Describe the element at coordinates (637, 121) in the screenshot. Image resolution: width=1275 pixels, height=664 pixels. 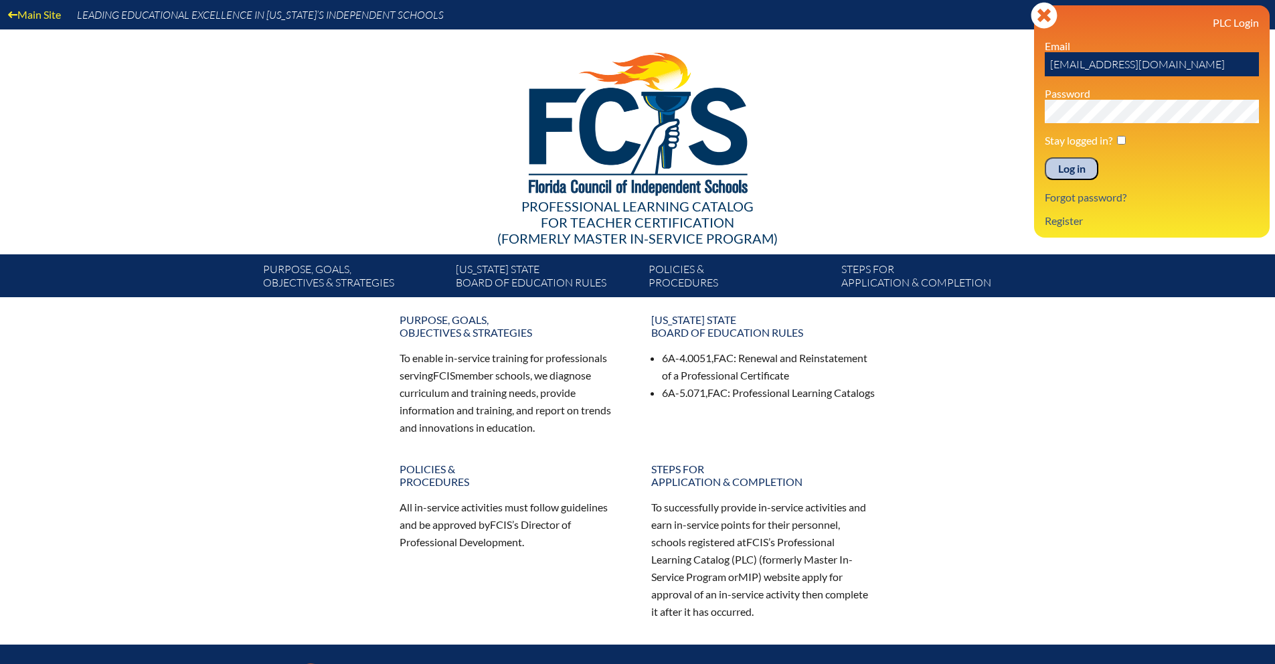
I see `img: FCISlogo221.eps` at that location.